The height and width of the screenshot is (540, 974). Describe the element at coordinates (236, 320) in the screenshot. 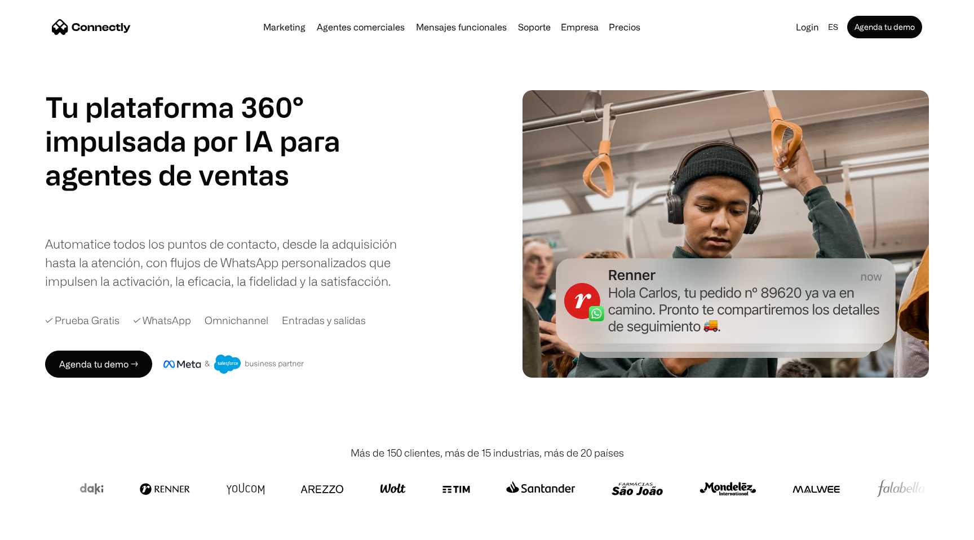

I see `div: Omnichannel` at that location.